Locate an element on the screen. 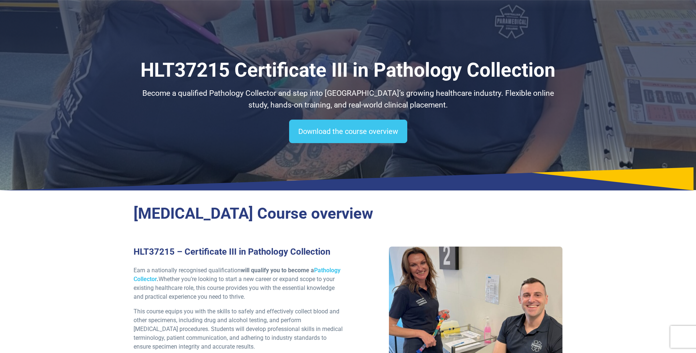 Image resolution: width=696 pixels, height=353 pixels. strong: will qualify you to become a . is located at coordinates (237, 274).